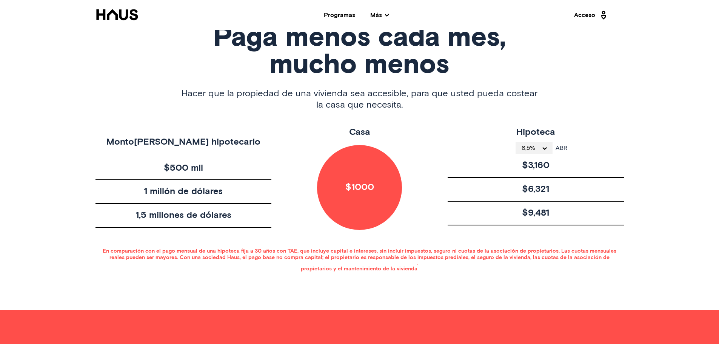 This screenshot has height=344, width=719. What do you see at coordinates (536, 132) in the screenshot?
I see `font: Hipoteca` at bounding box center [536, 132].